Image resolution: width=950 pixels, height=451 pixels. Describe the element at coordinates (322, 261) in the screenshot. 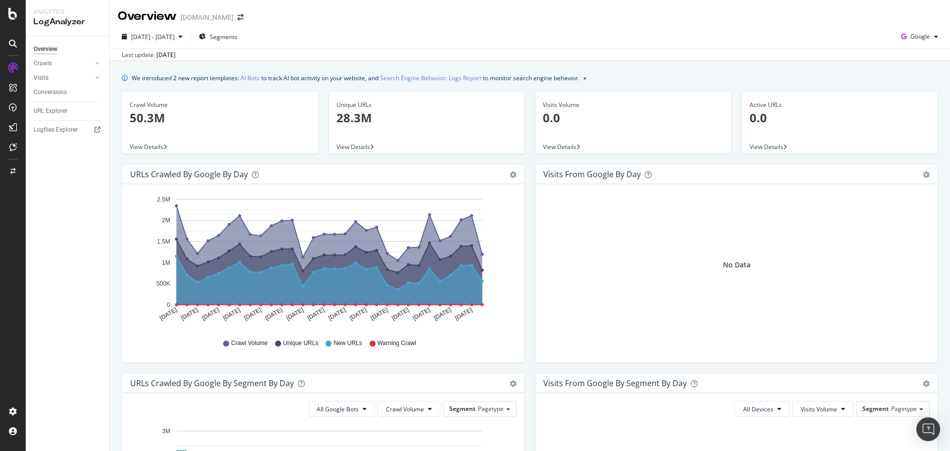

I see `svg: A chart.` at that location.